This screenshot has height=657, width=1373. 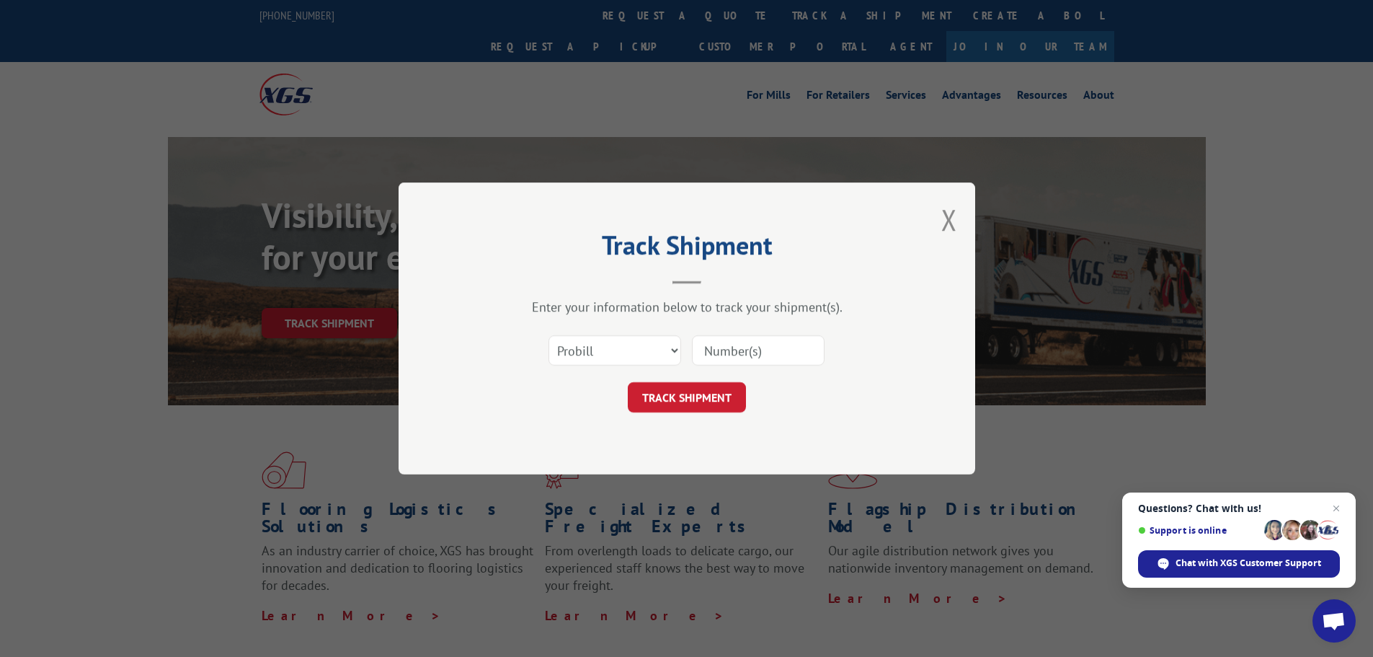 I want to click on span: Questions? Chat with us!, so click(x=1239, y=508).